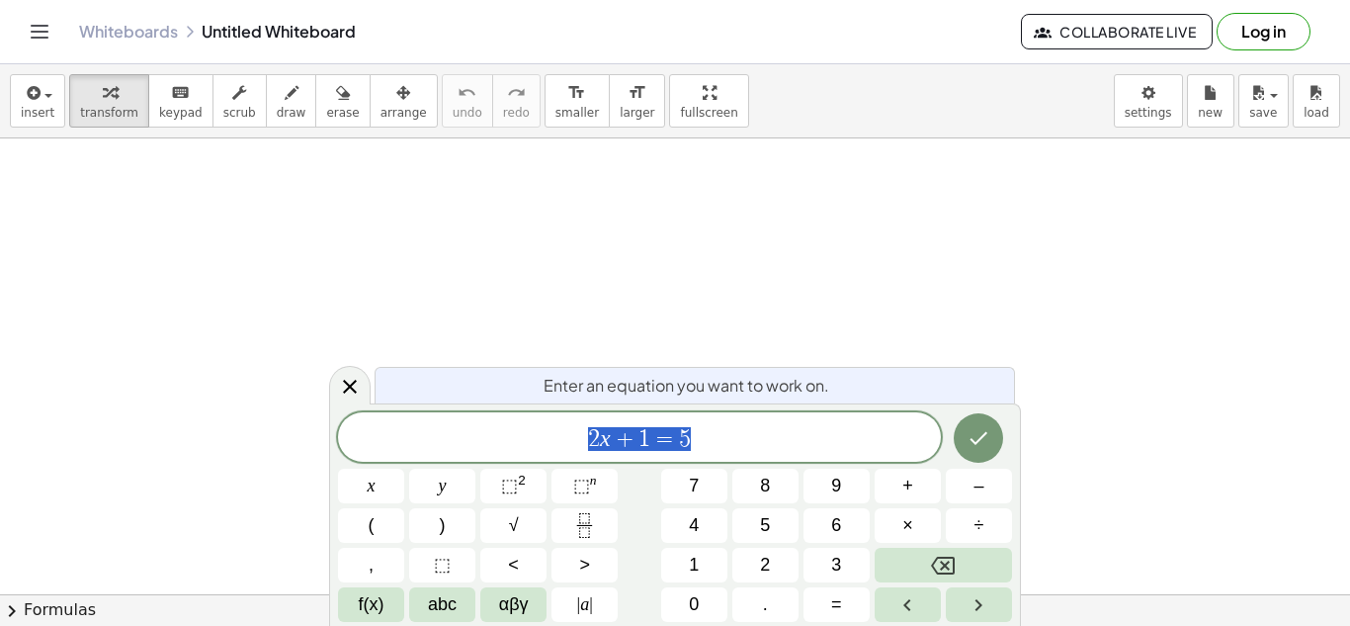 Image resolution: width=1350 pixels, height=626 pixels. I want to click on sup: 2, so click(522, 479).